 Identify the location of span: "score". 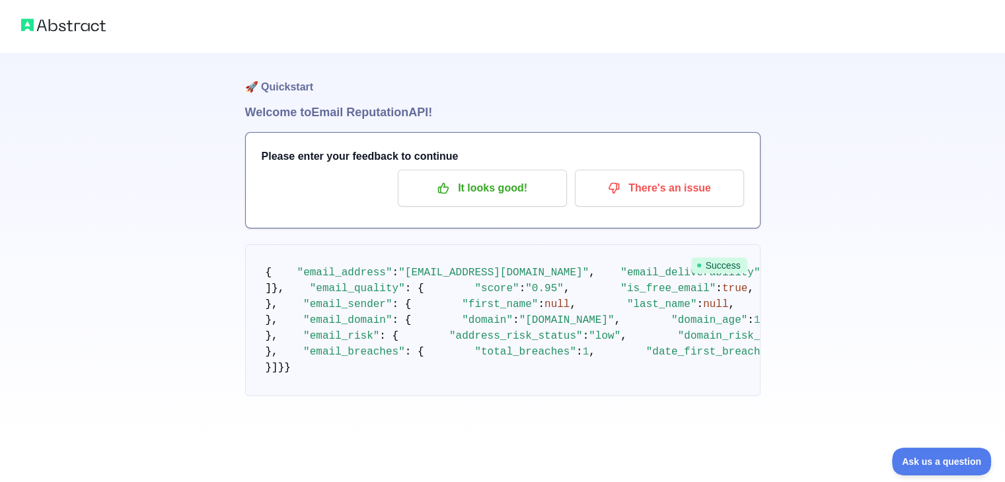
(496, 289).